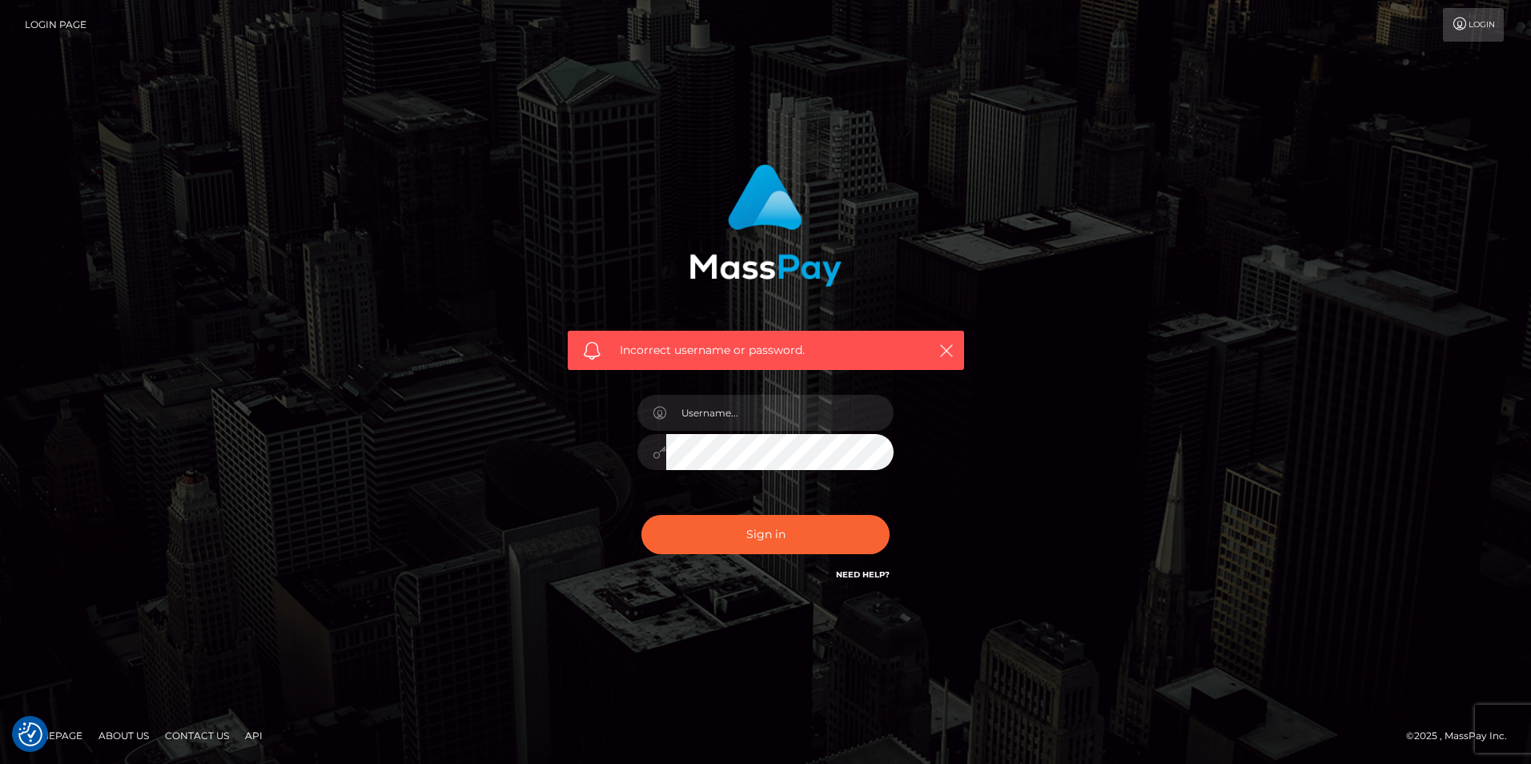  What do you see at coordinates (30, 734) in the screenshot?
I see `img: Revisit consent button` at bounding box center [30, 734].